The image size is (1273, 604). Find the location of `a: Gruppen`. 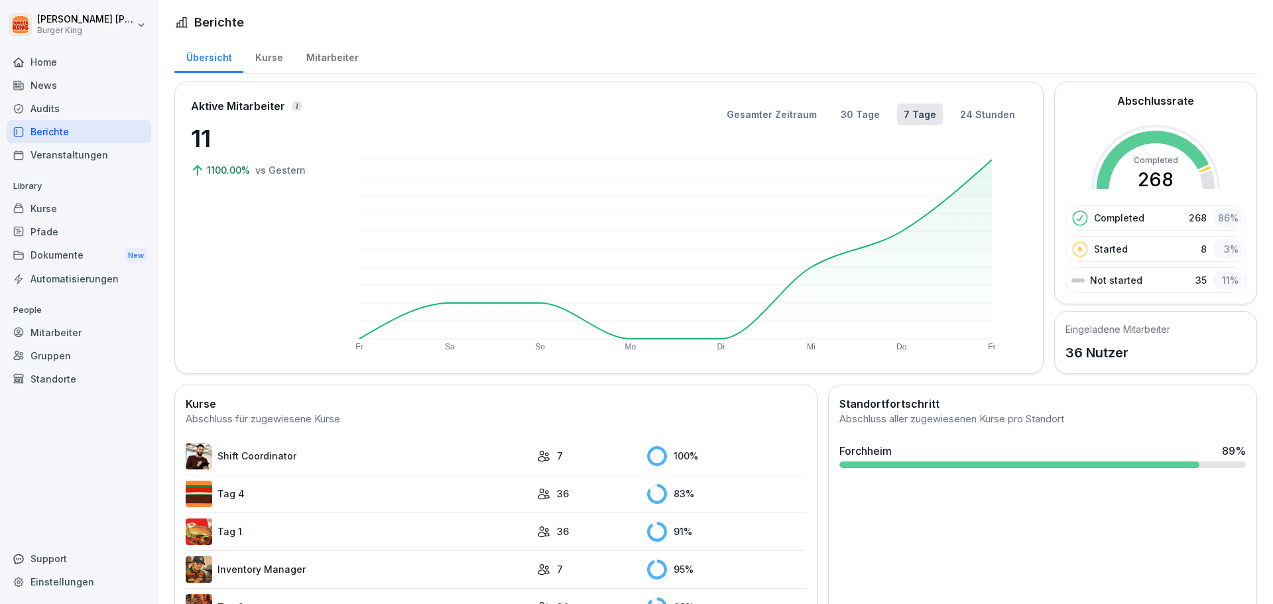

a: Gruppen is located at coordinates (79, 355).